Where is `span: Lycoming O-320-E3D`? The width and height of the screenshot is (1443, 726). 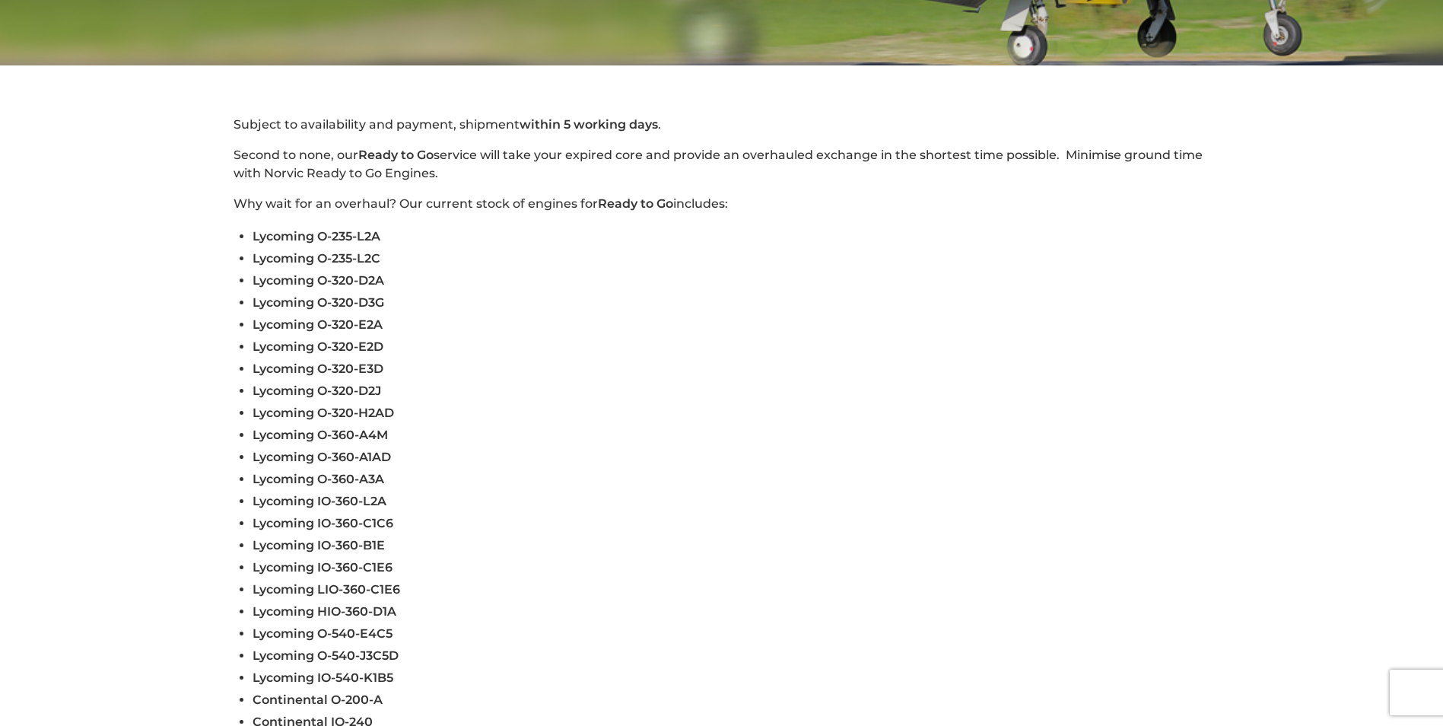
span: Lycoming O-320-E3D is located at coordinates (318, 368).